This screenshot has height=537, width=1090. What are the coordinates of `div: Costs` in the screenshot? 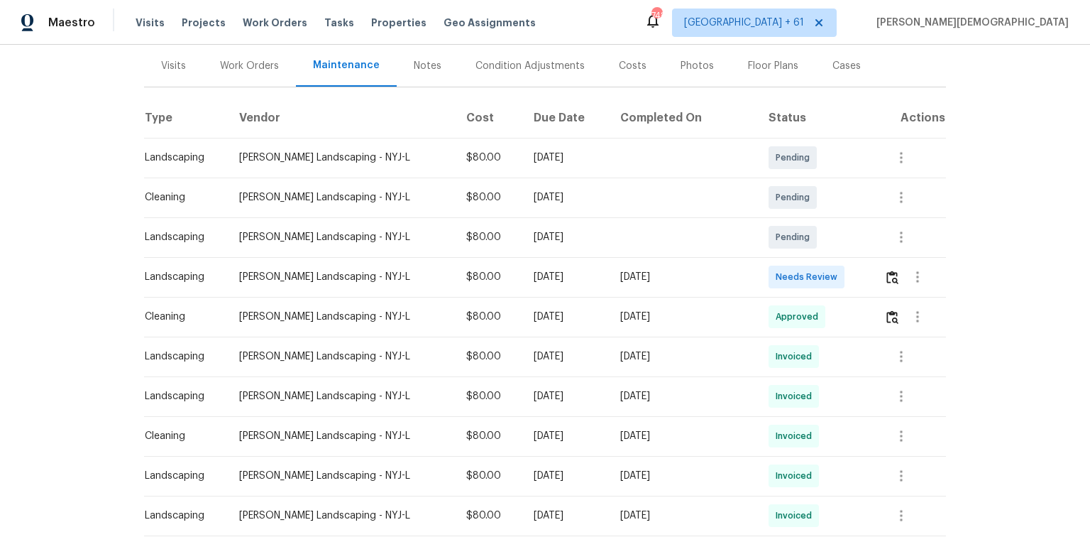 It's located at (632, 66).